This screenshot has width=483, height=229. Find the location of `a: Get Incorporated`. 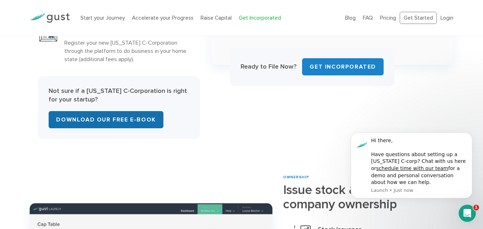

a: Get Incorporated is located at coordinates (260, 18).